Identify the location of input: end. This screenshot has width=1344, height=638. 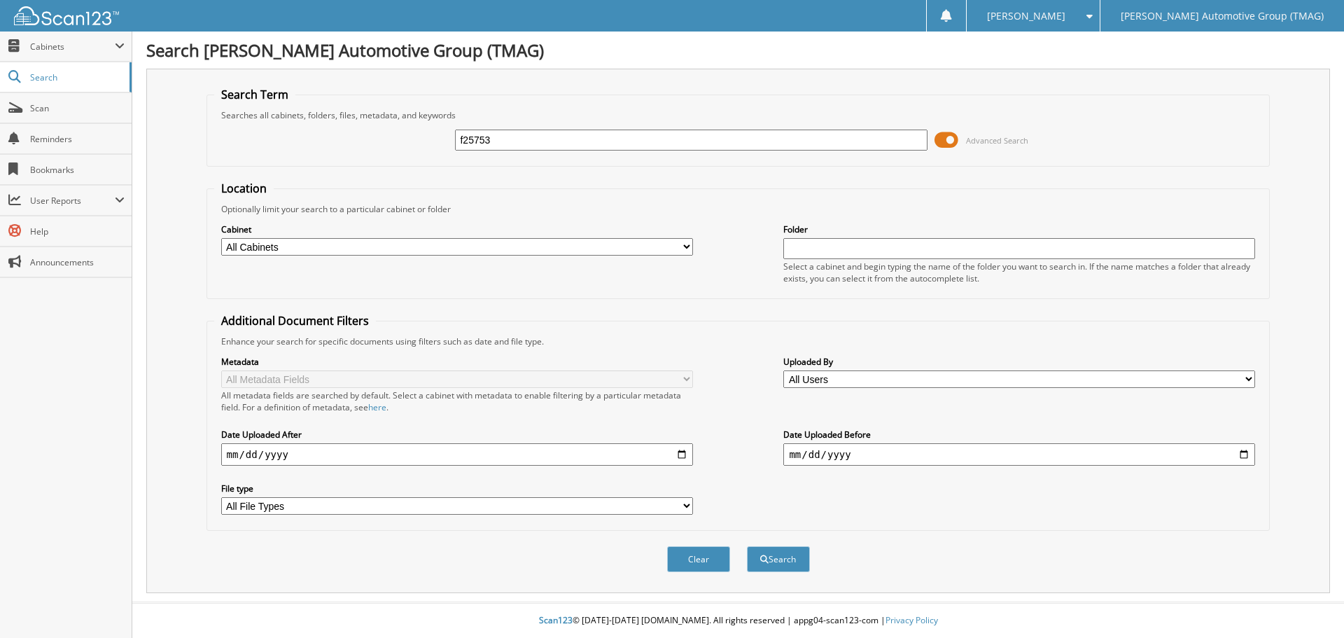
(1019, 454).